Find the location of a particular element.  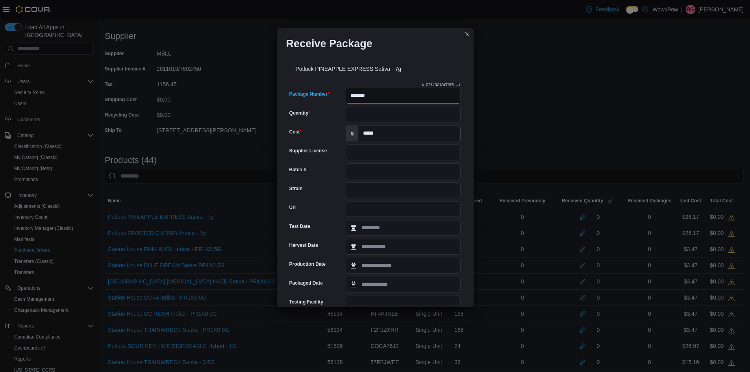

label: Supplier License is located at coordinates (308, 151).